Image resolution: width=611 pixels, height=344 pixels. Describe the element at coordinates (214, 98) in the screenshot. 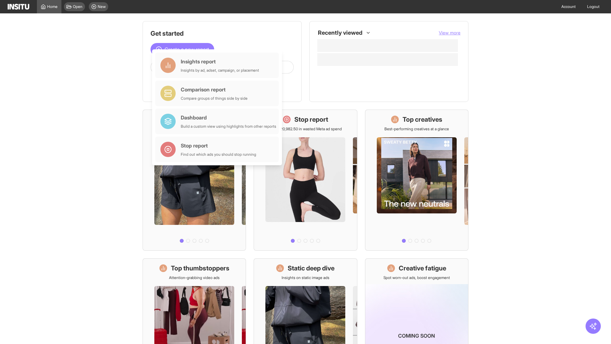

I see `div: Compare groups of things side by side` at that location.